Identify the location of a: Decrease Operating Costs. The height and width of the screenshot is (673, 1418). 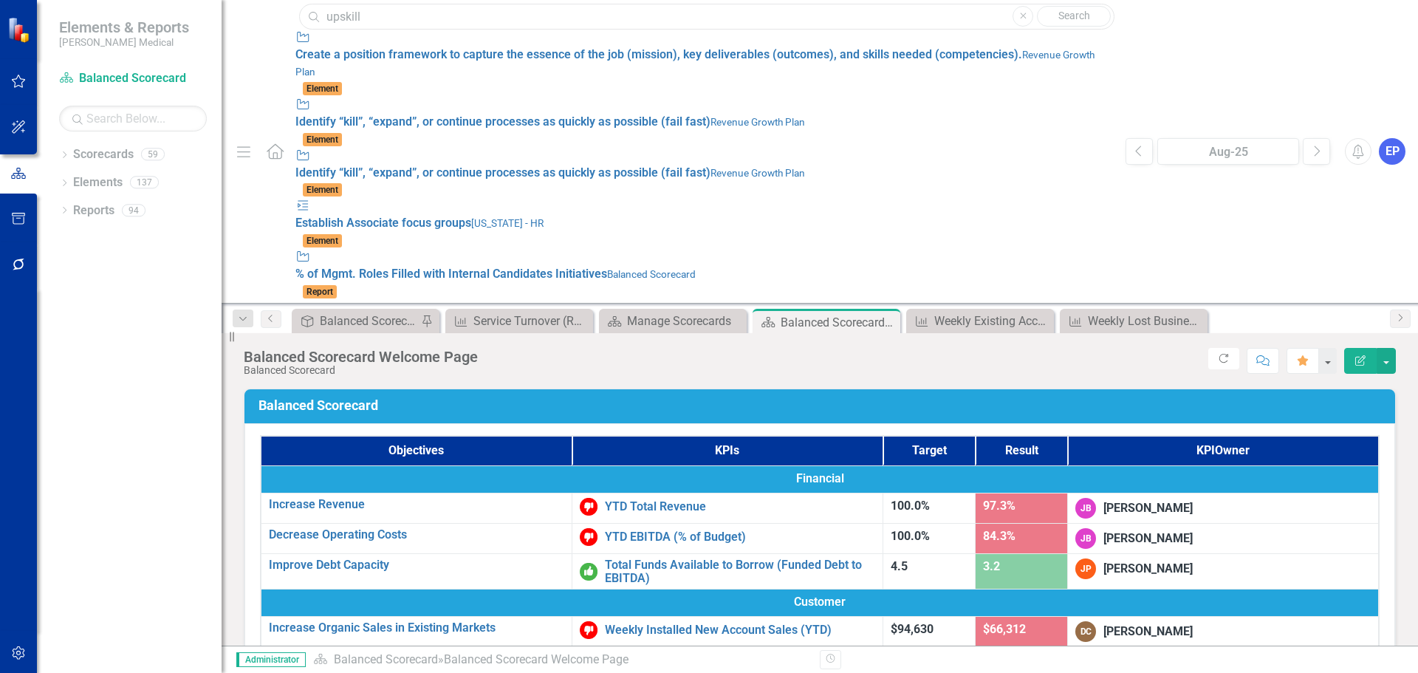
(417, 535).